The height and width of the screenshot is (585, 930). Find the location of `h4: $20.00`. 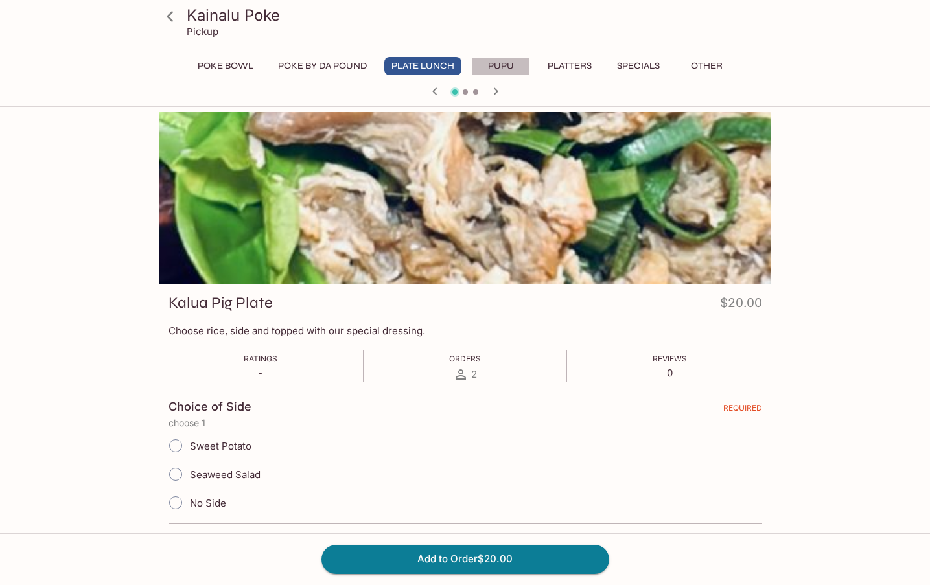

h4: $20.00 is located at coordinates (740, 305).